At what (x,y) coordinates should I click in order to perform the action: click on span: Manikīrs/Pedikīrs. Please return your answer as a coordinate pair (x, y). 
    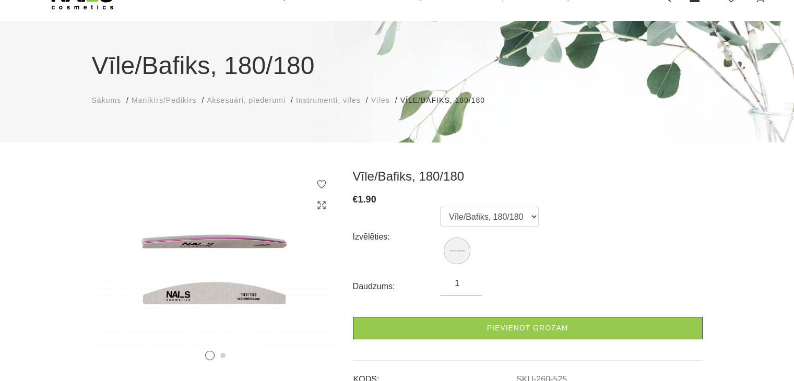
    Looking at the image, I should click on (164, 100).